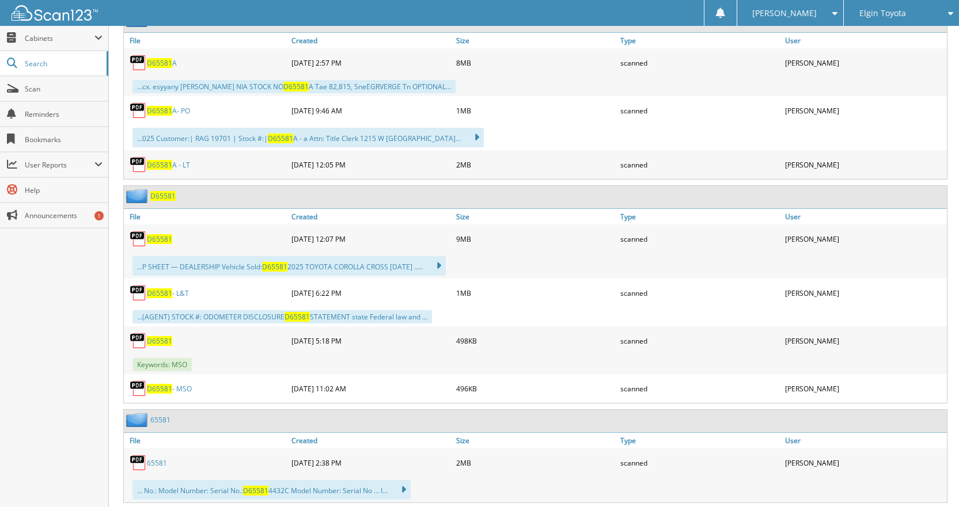 The image size is (959, 507). I want to click on span: Help, so click(63, 190).